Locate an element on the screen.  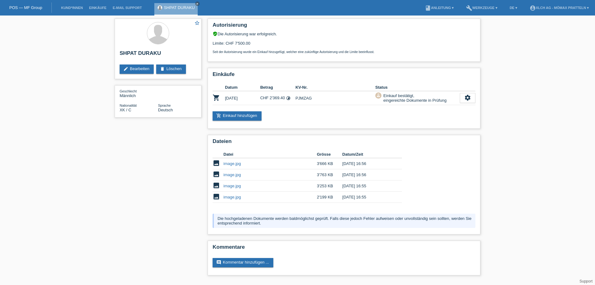
a: Einkäufe is located at coordinates (98, 8).